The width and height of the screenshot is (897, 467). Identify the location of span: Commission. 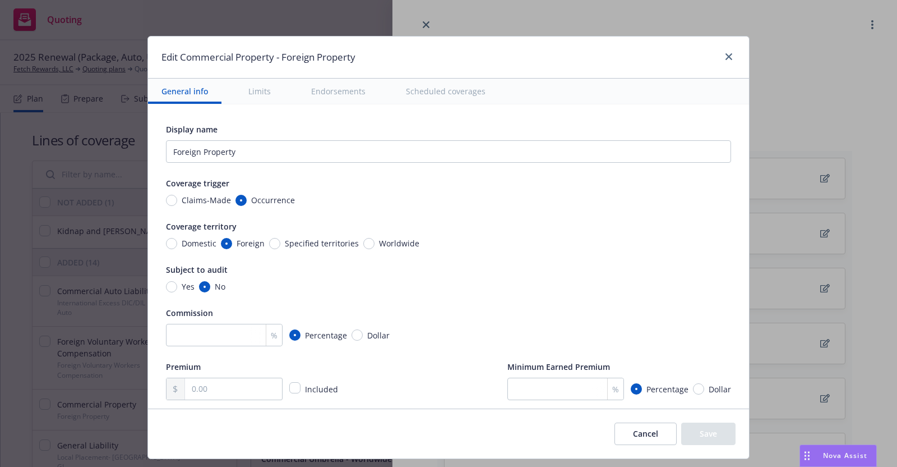
(190, 312).